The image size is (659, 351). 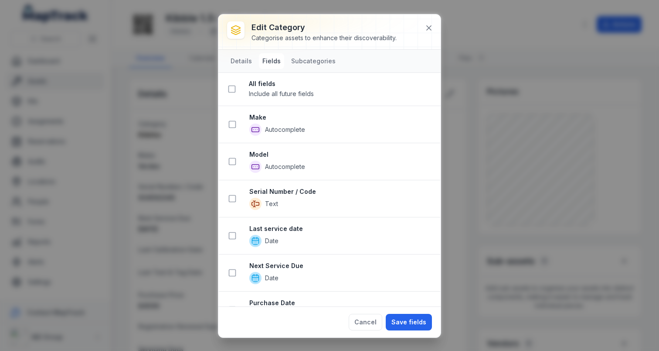 I want to click on div: Categorise assets to enhance their discoverability., so click(x=324, y=38).